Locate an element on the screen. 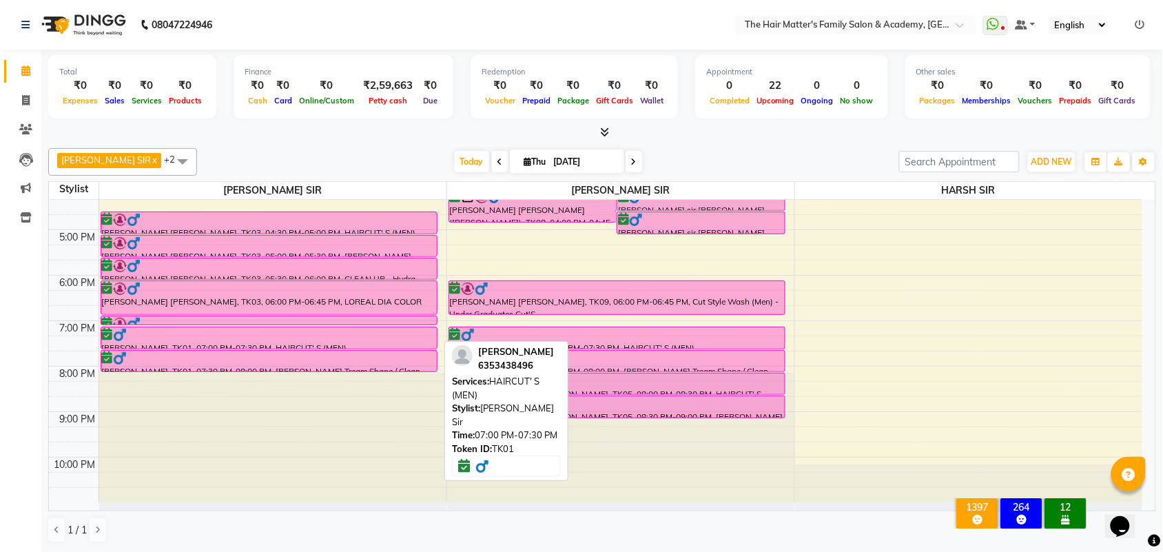  span: Prepaid is located at coordinates (536, 101).